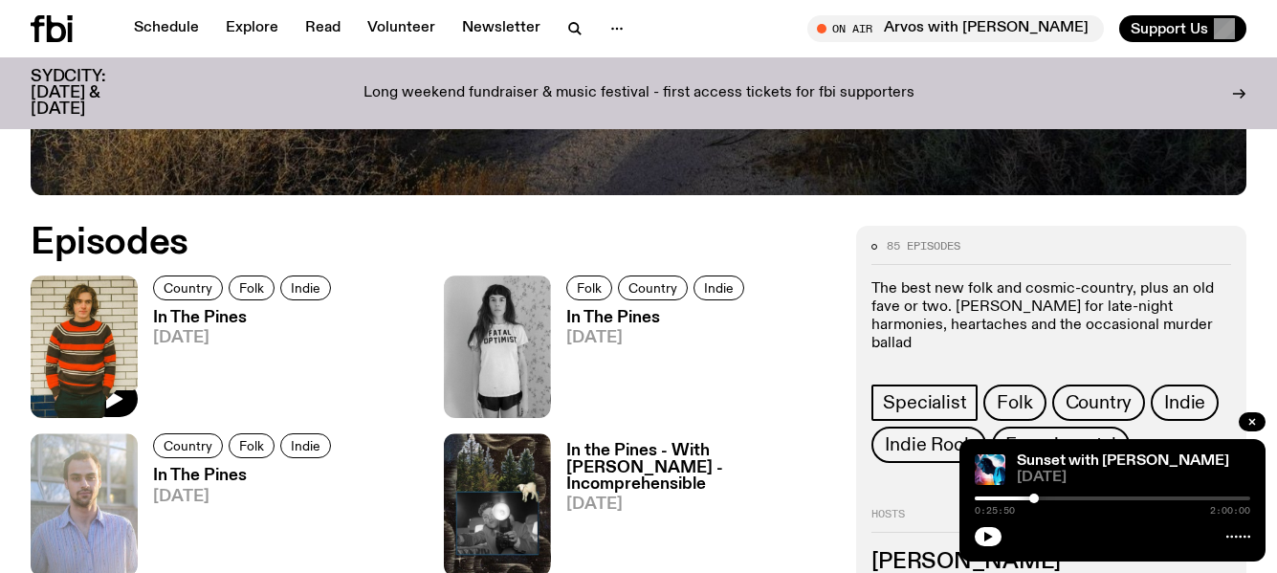 Image resolution: width=1277 pixels, height=573 pixels. I want to click on span: 2:00:00, so click(1230, 511).